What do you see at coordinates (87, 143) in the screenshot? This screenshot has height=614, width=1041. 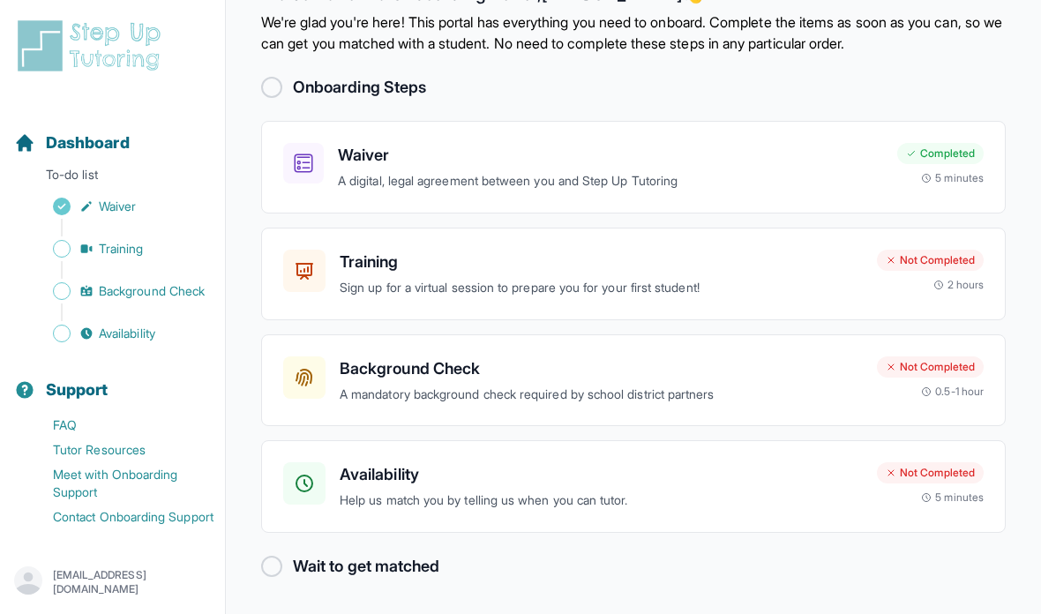 I see `span: Dashboard` at bounding box center [87, 143].